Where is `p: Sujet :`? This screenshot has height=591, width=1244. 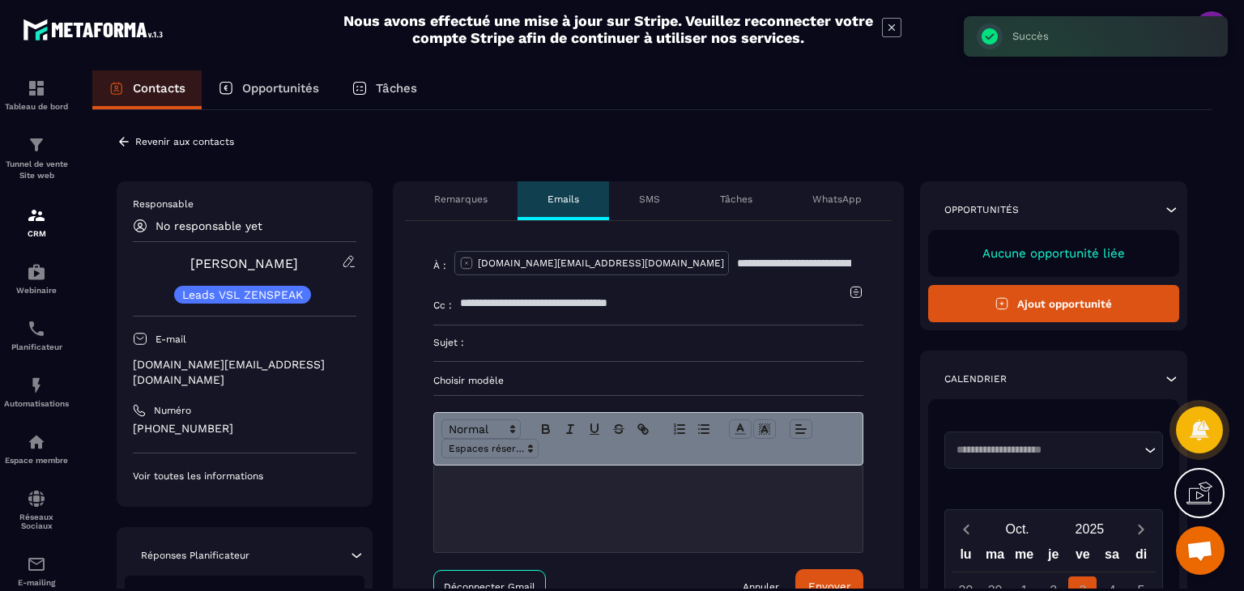 p: Sujet : is located at coordinates (449, 343).